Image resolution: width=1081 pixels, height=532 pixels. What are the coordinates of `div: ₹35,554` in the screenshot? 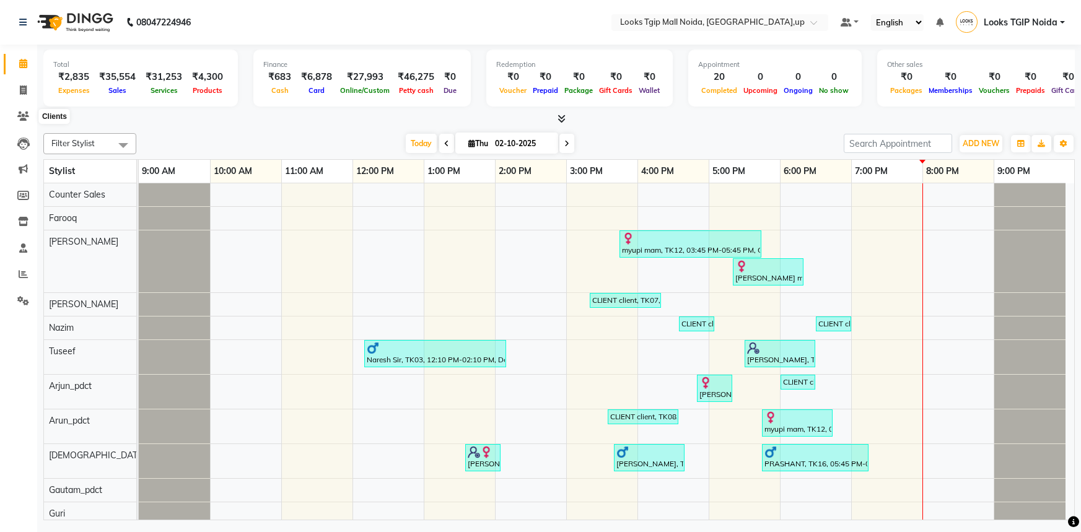 It's located at (117, 77).